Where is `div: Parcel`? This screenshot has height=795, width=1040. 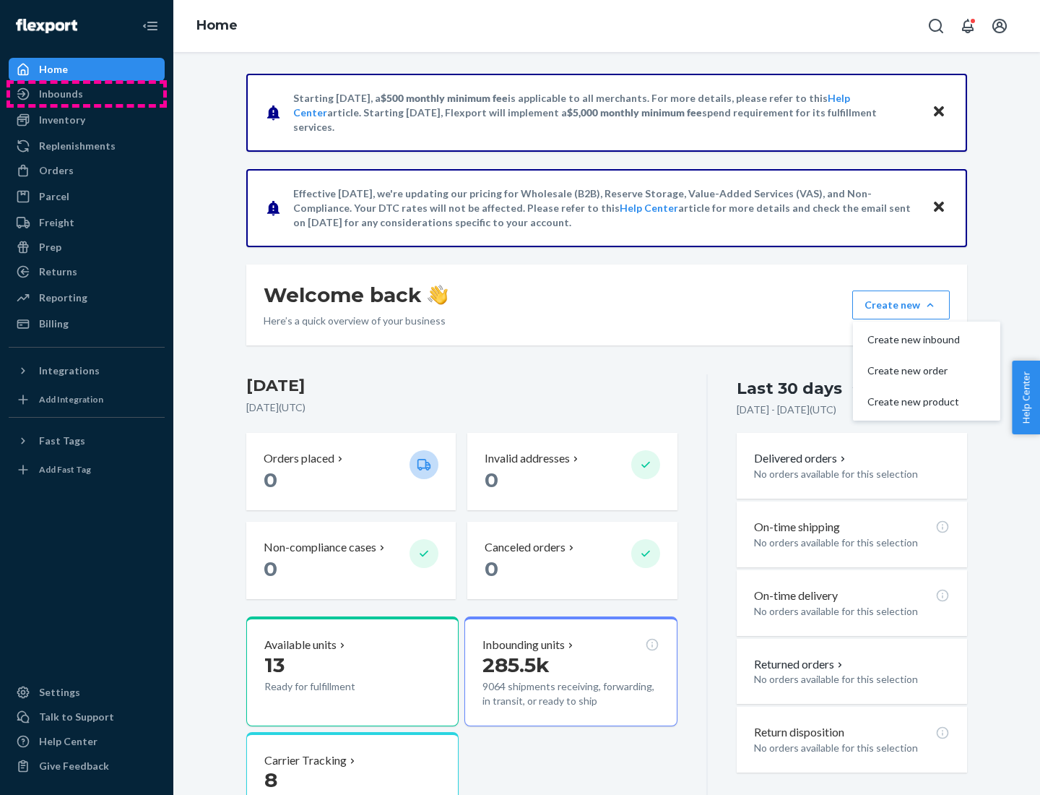 div: Parcel is located at coordinates (54, 197).